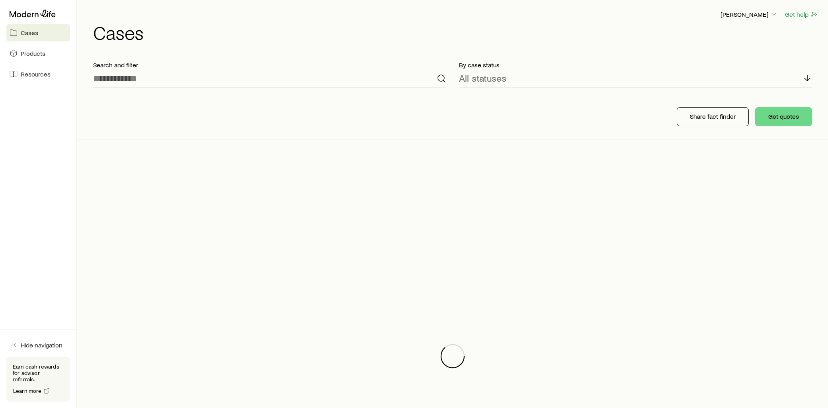 The width and height of the screenshot is (828, 408). I want to click on p: Earn cash rewards for advisor referrals., so click(38, 373).